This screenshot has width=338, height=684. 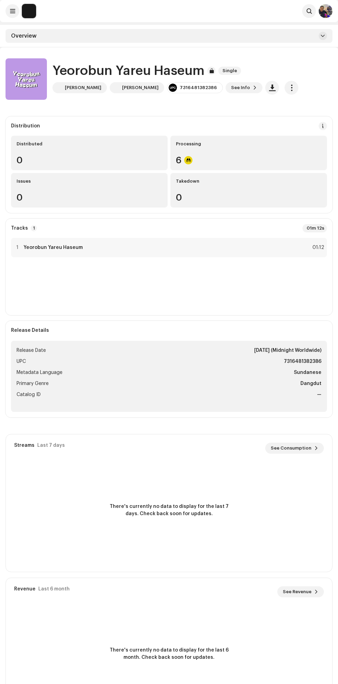 I want to click on div: Distribution, so click(x=26, y=126).